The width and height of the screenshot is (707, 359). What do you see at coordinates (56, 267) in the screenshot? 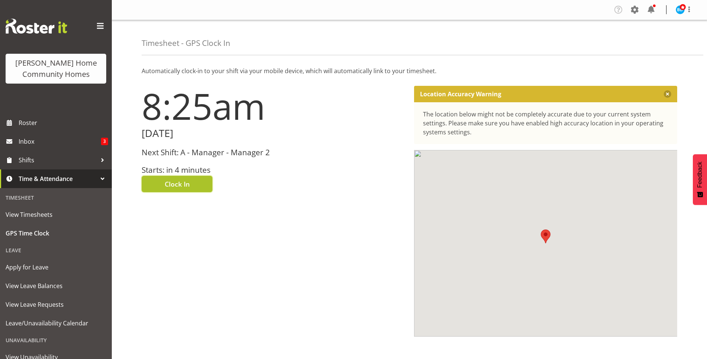
I see `span: Apply for Leave` at bounding box center [56, 267].